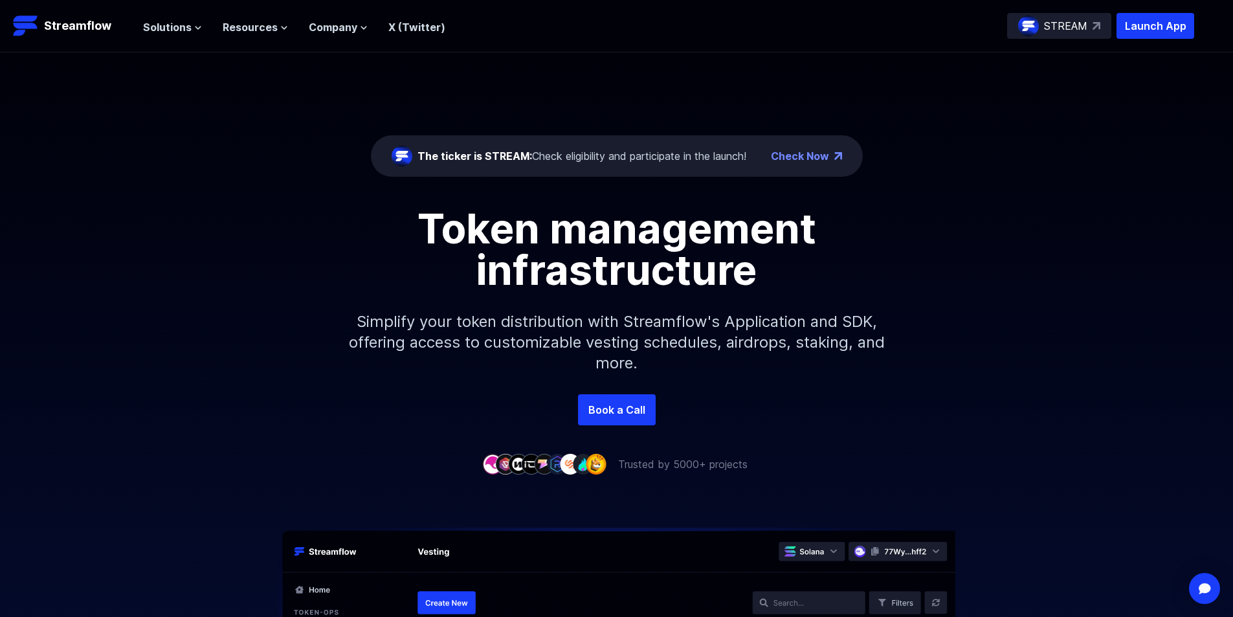 This screenshot has width=1233, height=617. What do you see at coordinates (417, 27) in the screenshot?
I see `a: X (Twitter)` at bounding box center [417, 27].